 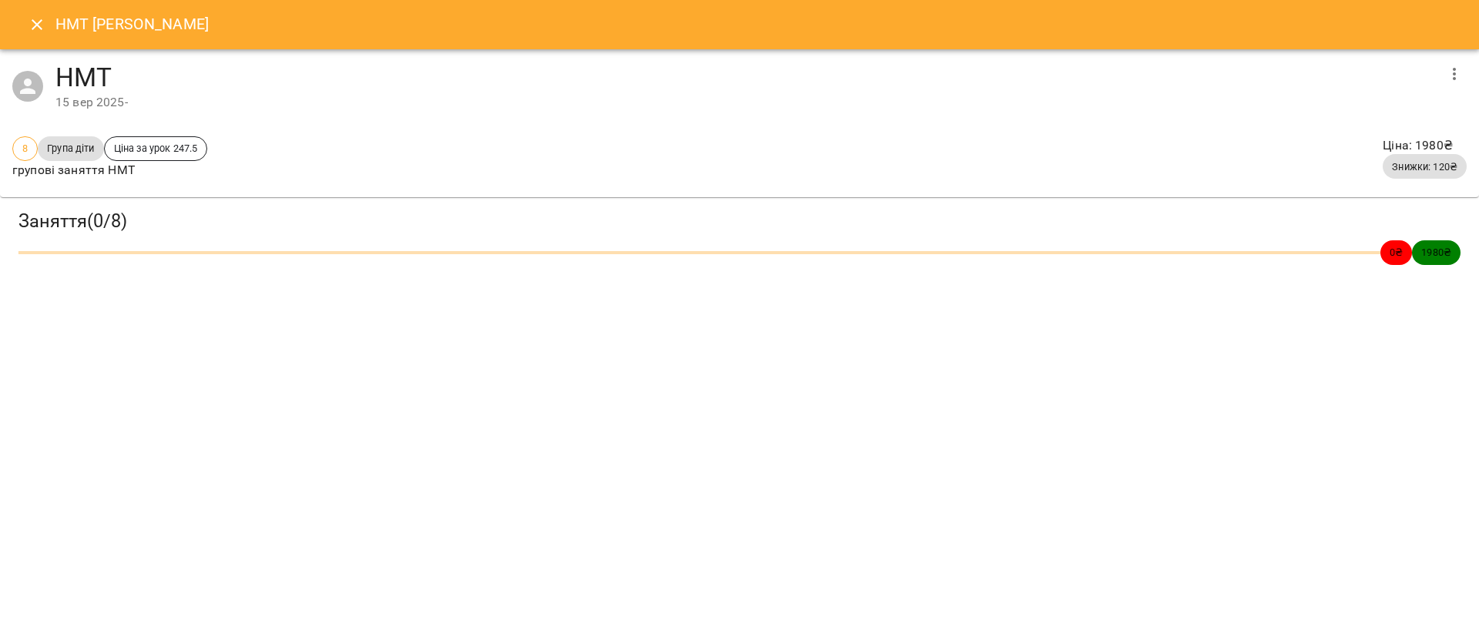 I want to click on span: Знижки: 120₴, so click(x=1424, y=166).